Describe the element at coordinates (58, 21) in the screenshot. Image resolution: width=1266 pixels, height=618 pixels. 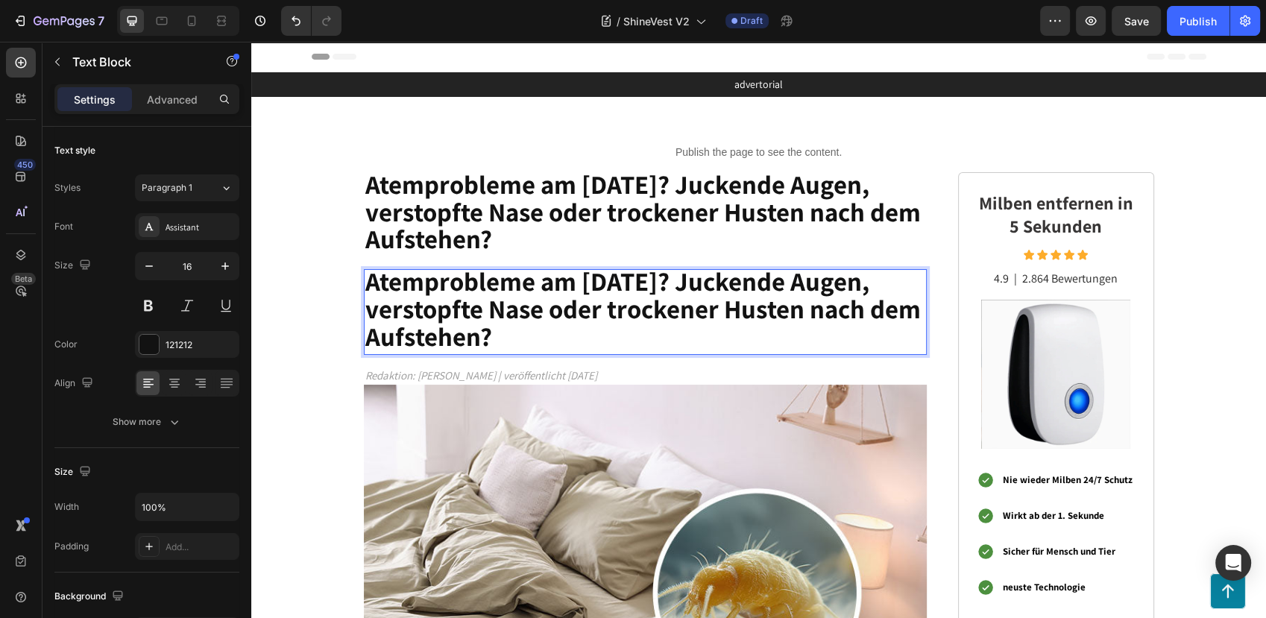
I see `button: 7` at that location.